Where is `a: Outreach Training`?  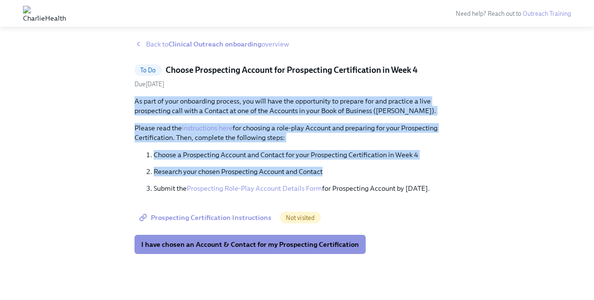
a: Outreach Training is located at coordinates (547, 13).